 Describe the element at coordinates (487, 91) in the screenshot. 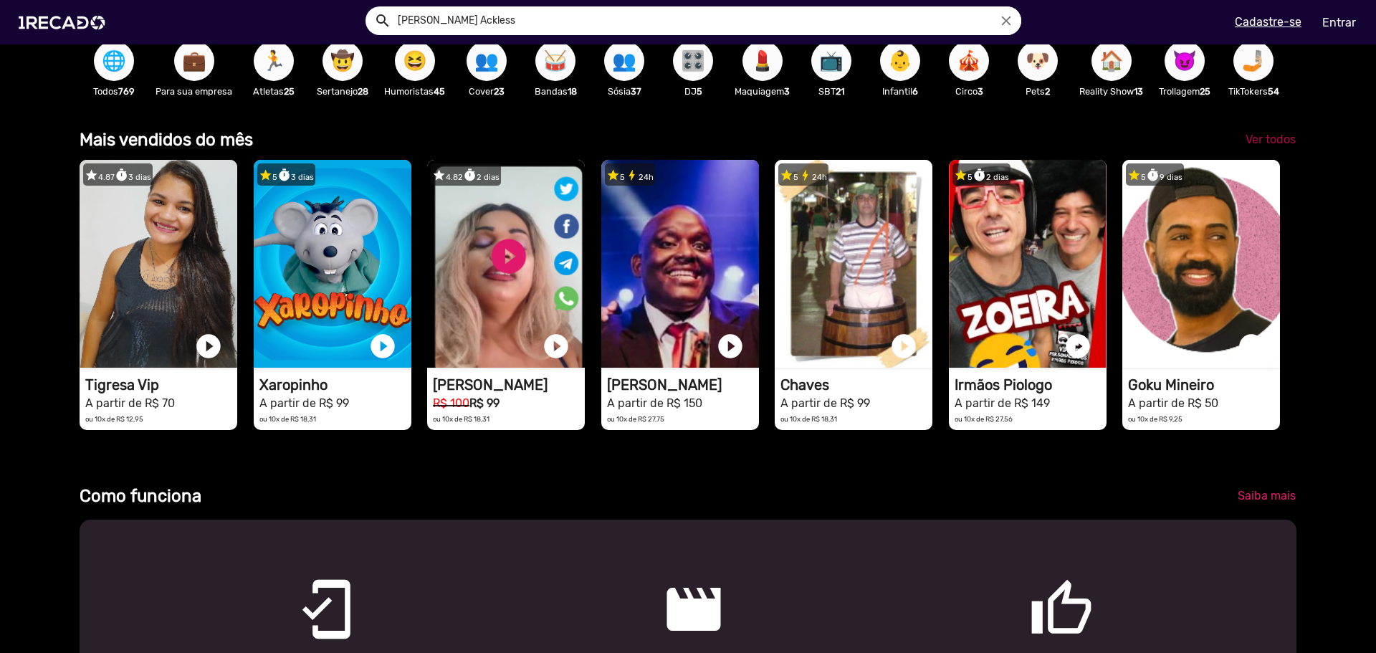

I see `p: Cover` at that location.